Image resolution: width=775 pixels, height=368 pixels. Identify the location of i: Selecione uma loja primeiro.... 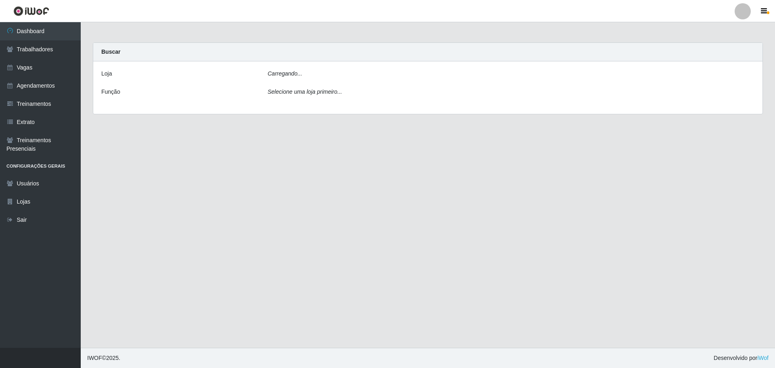
(305, 92).